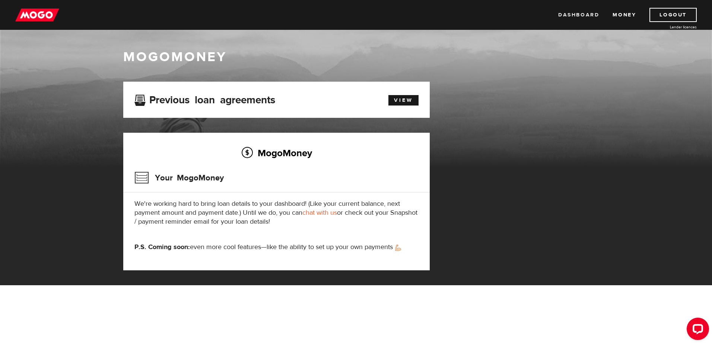  What do you see at coordinates (276, 213) in the screenshot?
I see `p: We're working hard to bring loan details to your dashboard! (Like your current balance, next paym...` at bounding box center [276, 213].